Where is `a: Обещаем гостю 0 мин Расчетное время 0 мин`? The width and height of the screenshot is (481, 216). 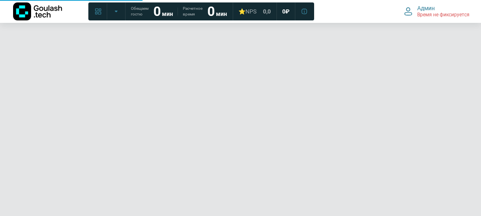 a: Обещаем гостю 0 мин Расчетное время 0 мин is located at coordinates (179, 11).